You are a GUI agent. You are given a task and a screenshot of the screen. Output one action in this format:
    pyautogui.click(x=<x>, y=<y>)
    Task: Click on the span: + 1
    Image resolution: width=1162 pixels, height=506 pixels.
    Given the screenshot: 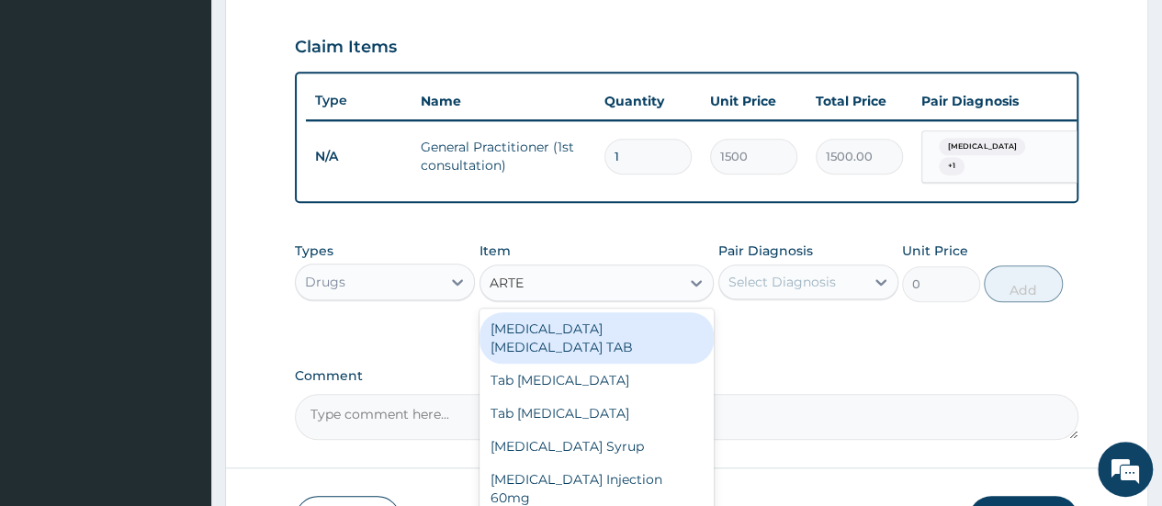 What is the action you would take?
    pyautogui.click(x=951, y=166)
    